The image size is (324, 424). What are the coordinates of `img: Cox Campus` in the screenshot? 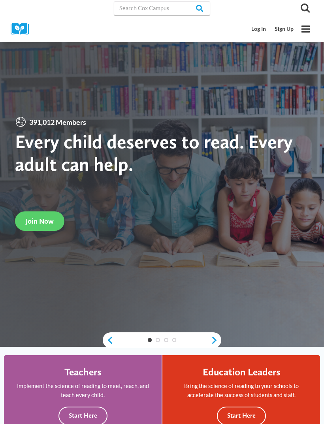 It's located at (23, 29).